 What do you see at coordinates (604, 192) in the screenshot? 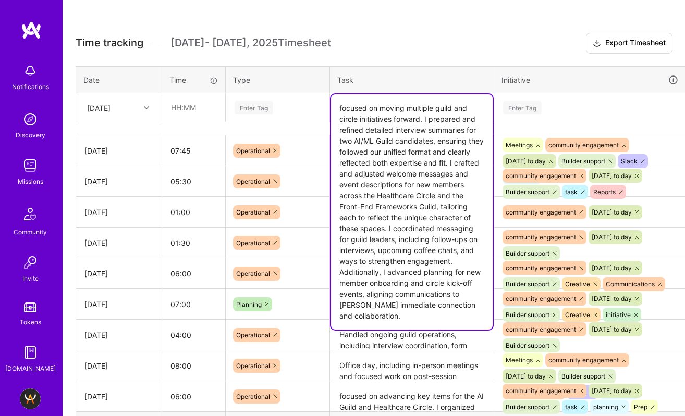
I see `span: Reports` at bounding box center [604, 192].